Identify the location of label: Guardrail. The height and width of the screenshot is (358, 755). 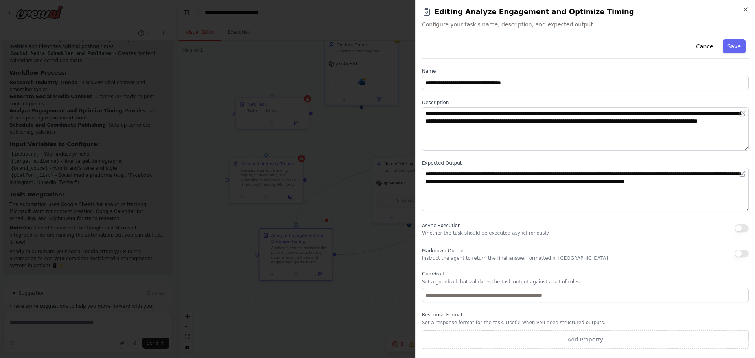
(585, 274).